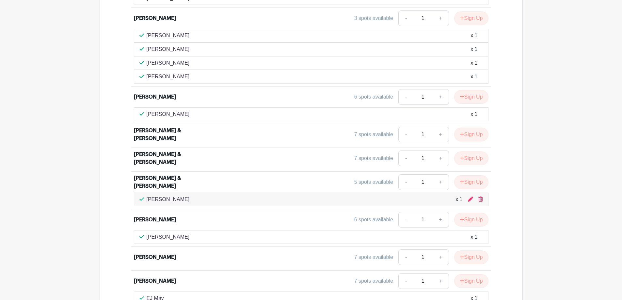  I want to click on div: 3 spots available, so click(374, 18).